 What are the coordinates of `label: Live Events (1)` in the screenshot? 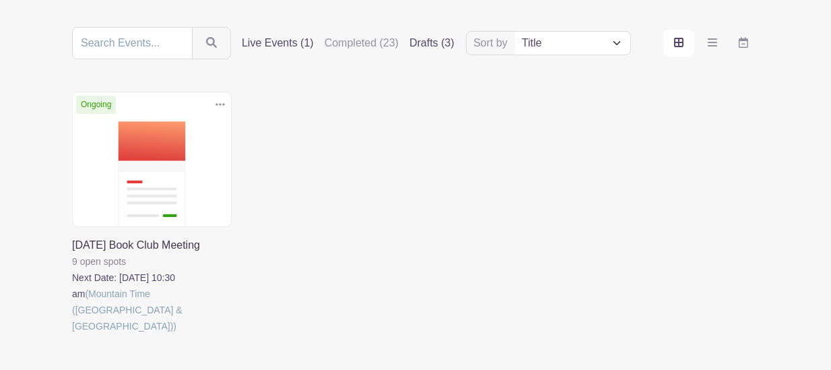 It's located at (278, 43).